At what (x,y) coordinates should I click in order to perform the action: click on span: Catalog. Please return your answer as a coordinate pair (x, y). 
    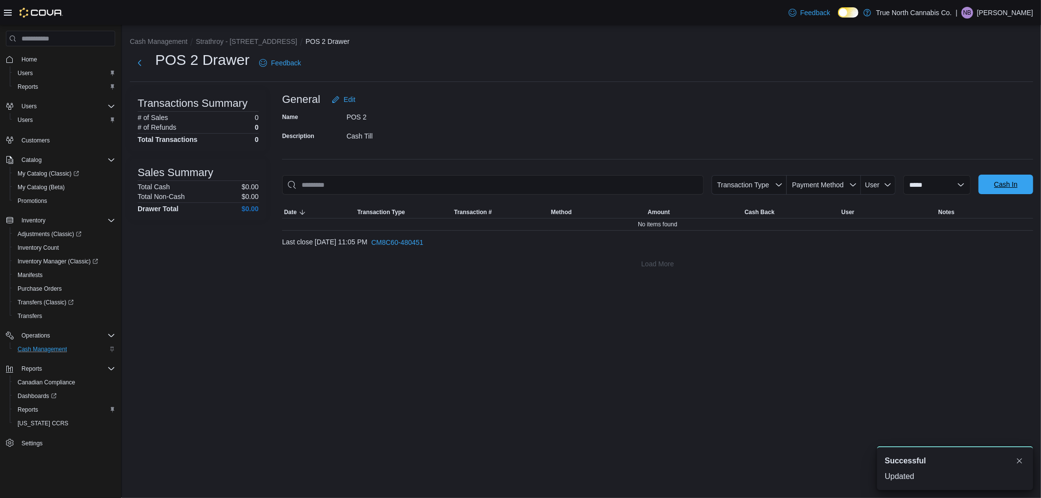
    Looking at the image, I should click on (31, 160).